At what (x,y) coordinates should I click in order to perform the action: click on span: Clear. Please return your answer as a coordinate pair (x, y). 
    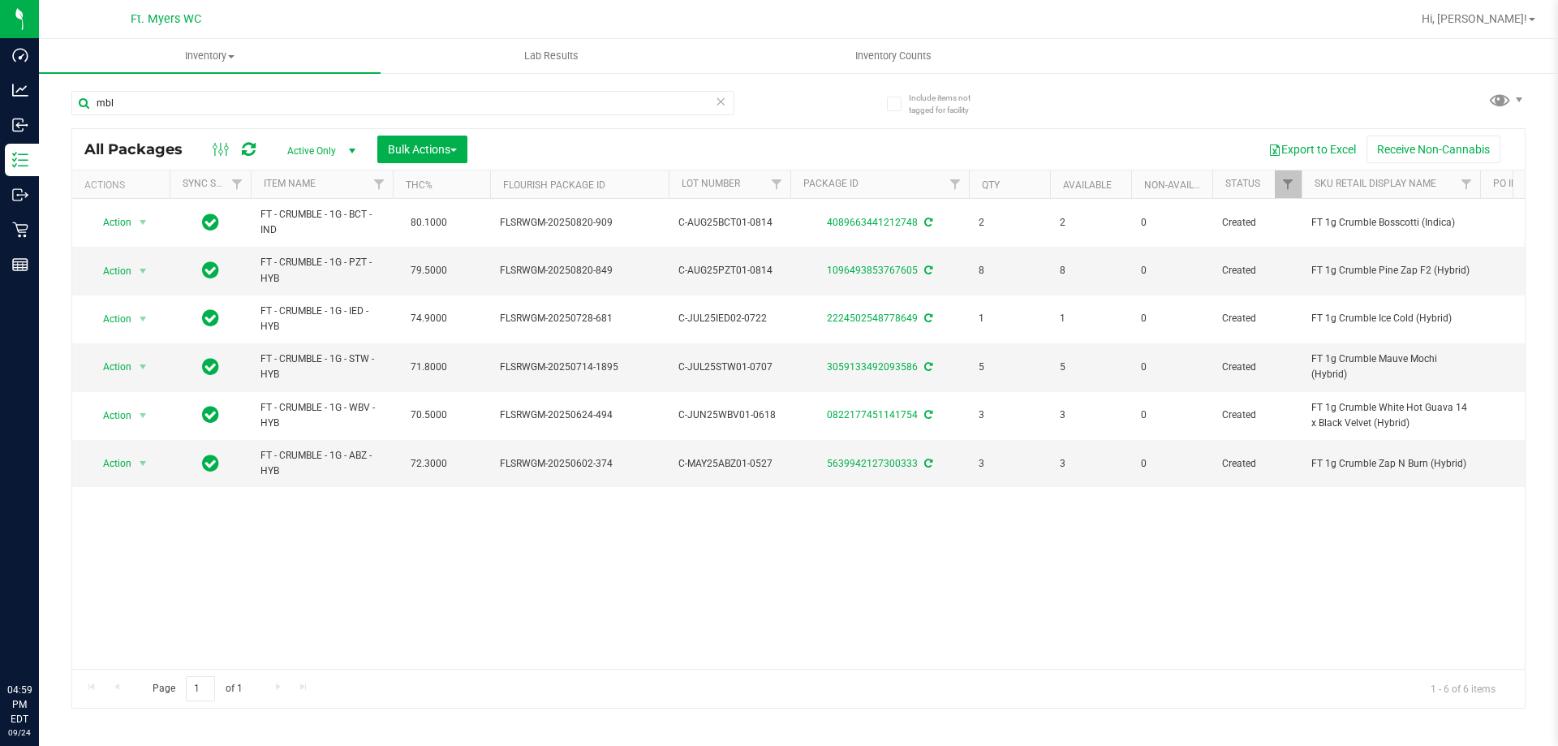
    Looking at the image, I should click on (721, 101).